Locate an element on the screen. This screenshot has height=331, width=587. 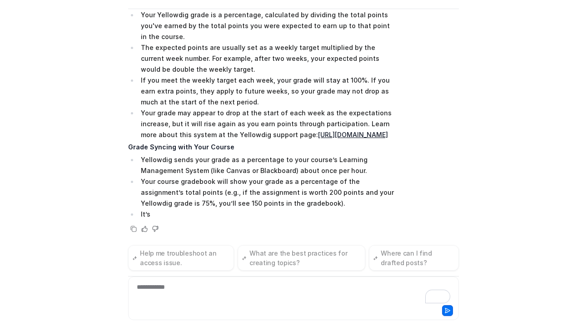
li: Yellowdig sends your grade as a percentage to your course’s Learning Management System (like Canv... is located at coordinates (266, 165).